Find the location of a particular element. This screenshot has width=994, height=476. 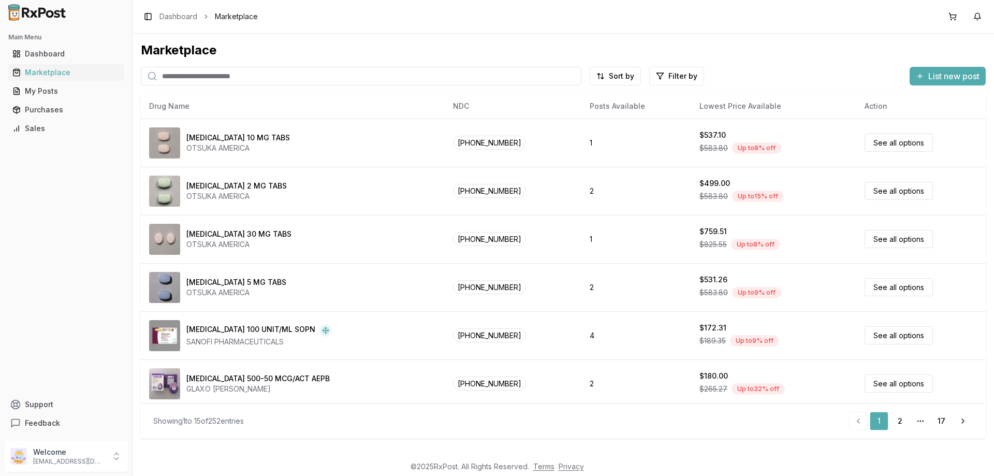

span: Sort by is located at coordinates (621, 76).